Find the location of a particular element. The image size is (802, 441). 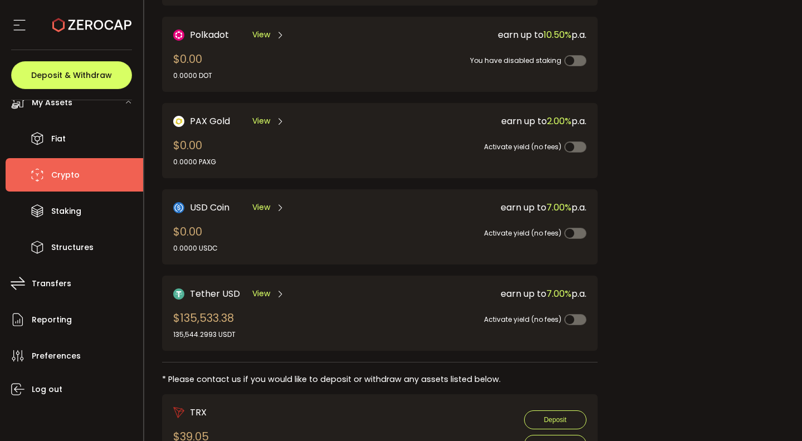

div: 135,544.2993 USDT is located at coordinates (204, 335).